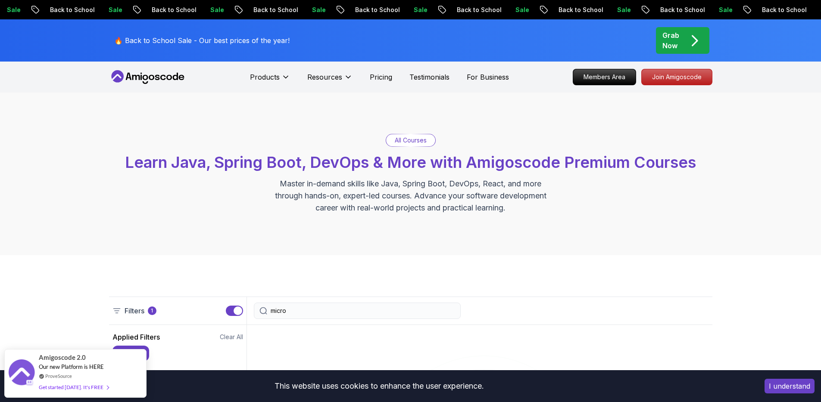  I want to click on p: Master in-demand skills like Java, Spring Boot, DevOps, React, and more through hands-on, expert-..., so click(411, 196).